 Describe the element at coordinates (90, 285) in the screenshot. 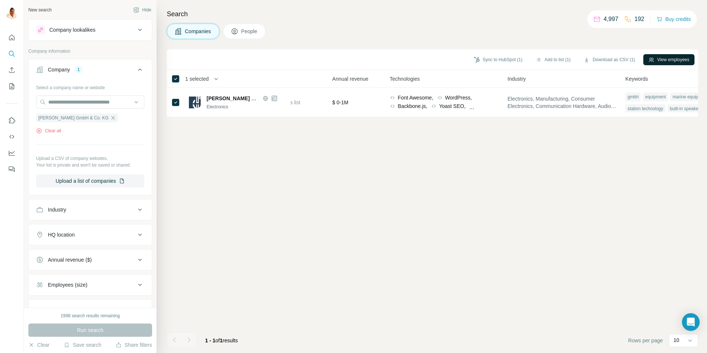

I see `button: Employees (size)` at that location.